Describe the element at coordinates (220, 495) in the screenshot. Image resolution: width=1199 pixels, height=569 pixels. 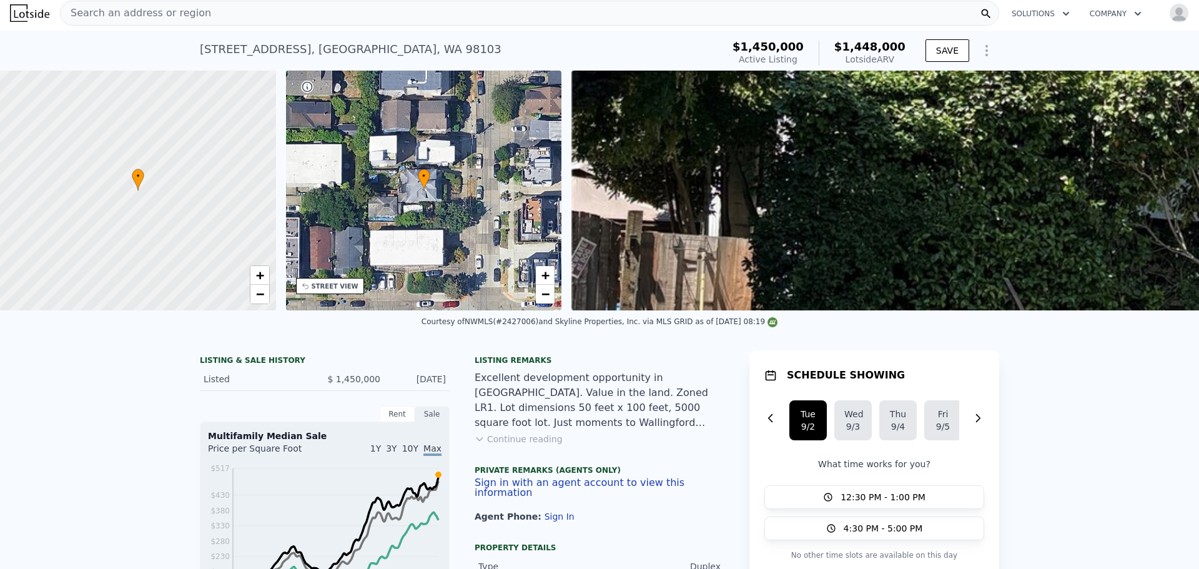
I see `tspan: $430` at that location.